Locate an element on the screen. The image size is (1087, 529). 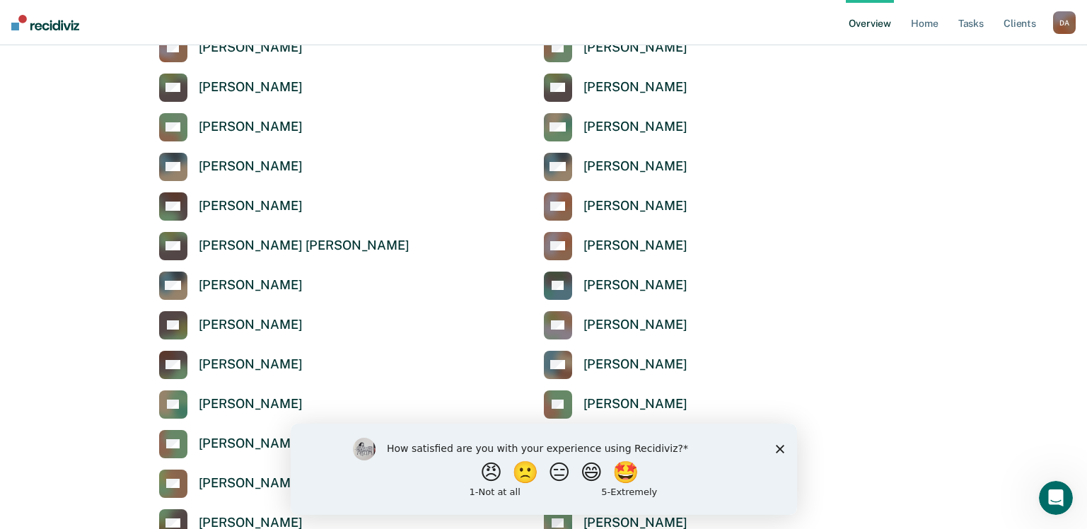
button: 1 is located at coordinates (202, 49).